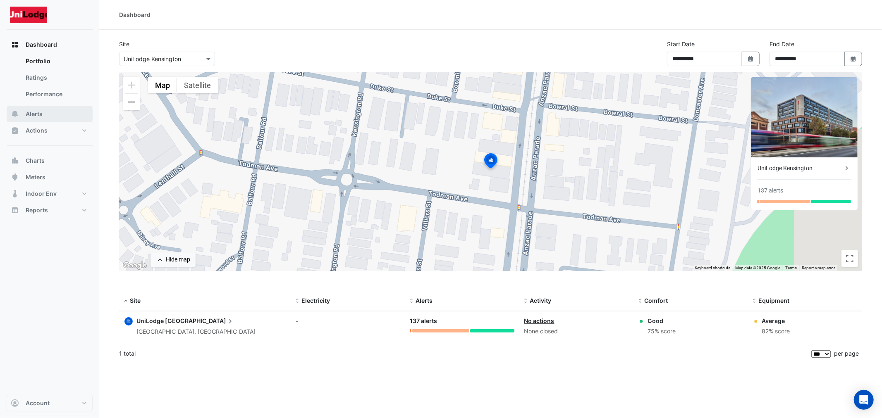 This screenshot has width=882, height=418. I want to click on app-icon: Dashboard, so click(15, 45).